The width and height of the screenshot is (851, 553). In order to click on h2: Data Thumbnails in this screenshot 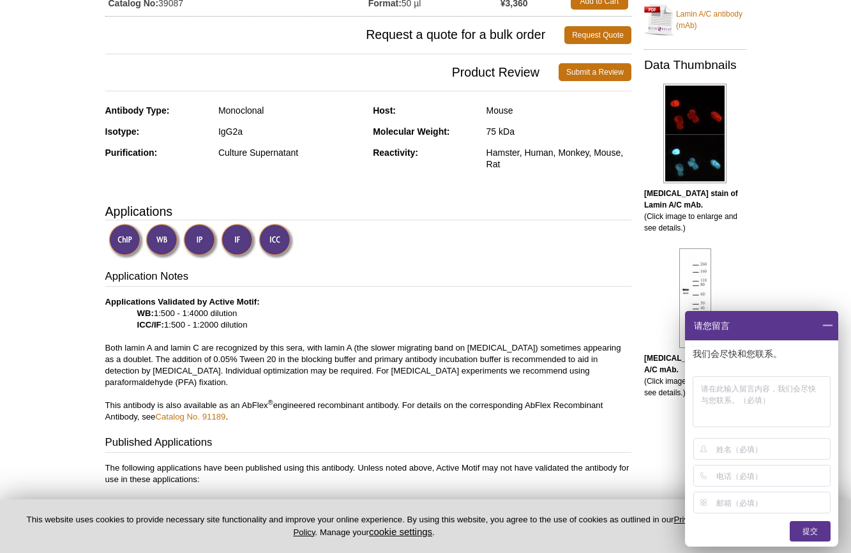, I will do `click(695, 65)`.